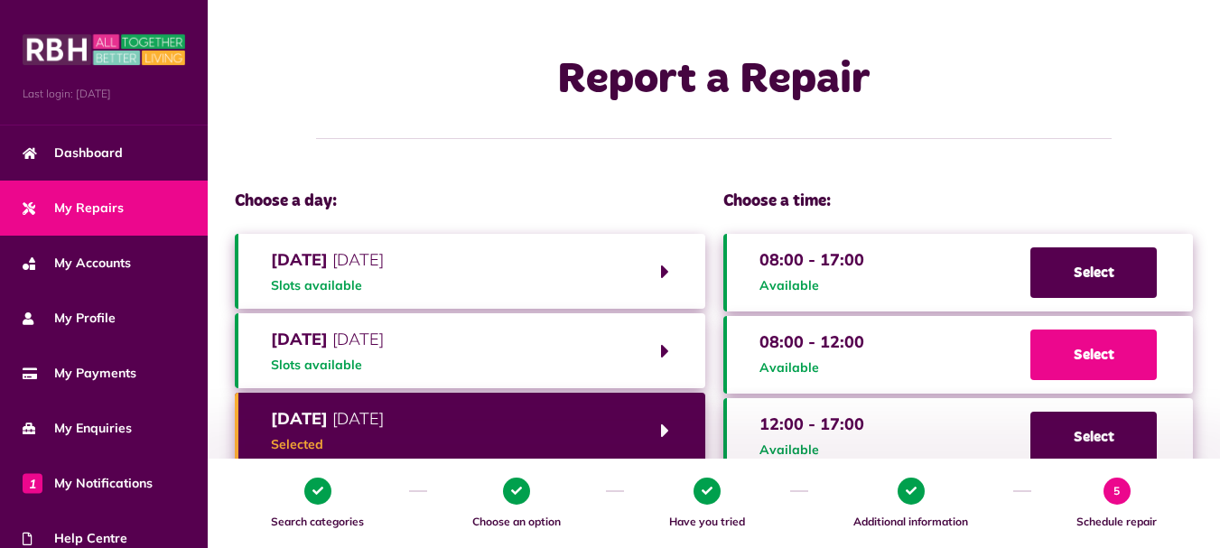 This screenshot has height=548, width=1220. Describe the element at coordinates (707, 491) in the screenshot. I see `span: 3` at that location.